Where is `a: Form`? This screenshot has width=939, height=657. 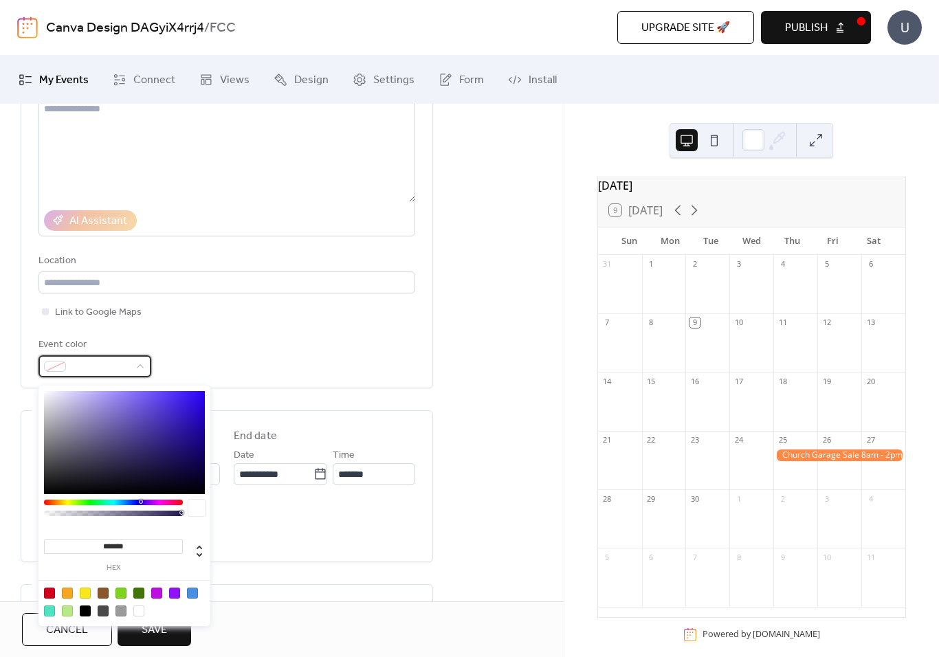 a: Form is located at coordinates (461, 80).